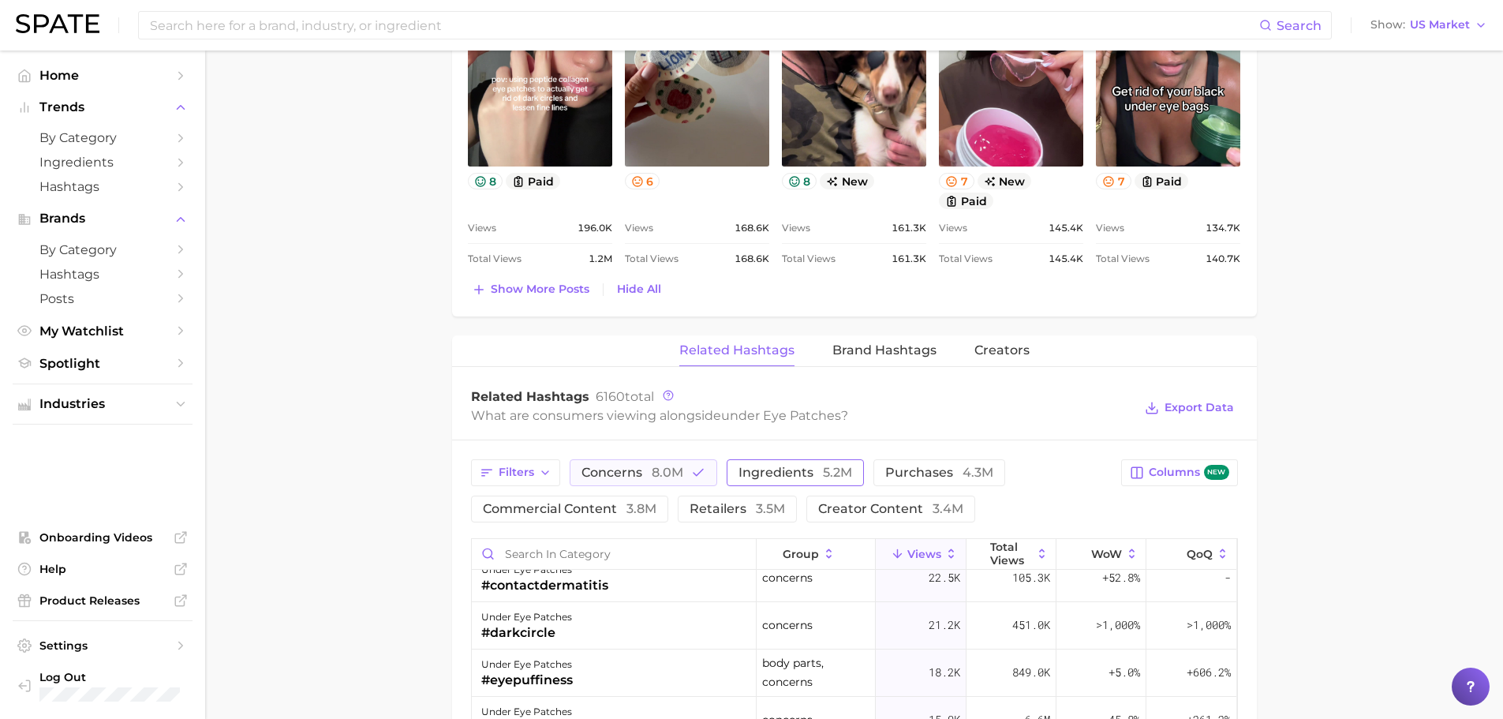  Describe the element at coordinates (103, 331) in the screenshot. I see `span: My Watchlist` at that location.